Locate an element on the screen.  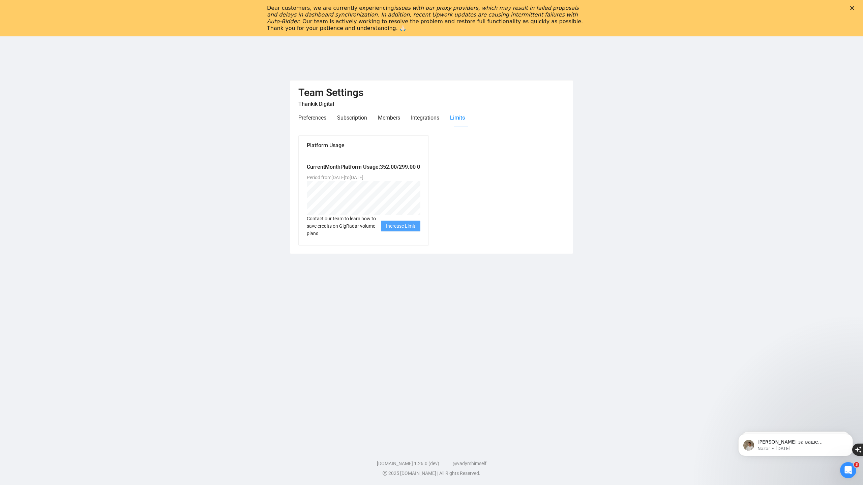
div: Platform Usage is located at coordinates (363, 145).